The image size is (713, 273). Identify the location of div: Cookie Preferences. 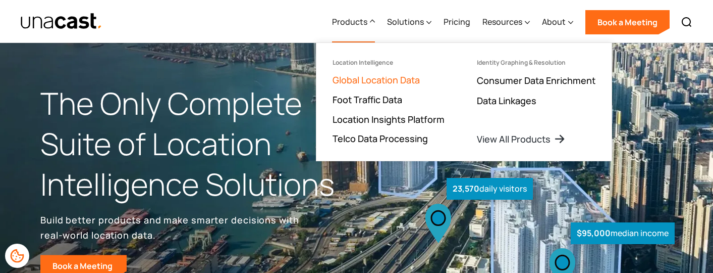
(17, 255).